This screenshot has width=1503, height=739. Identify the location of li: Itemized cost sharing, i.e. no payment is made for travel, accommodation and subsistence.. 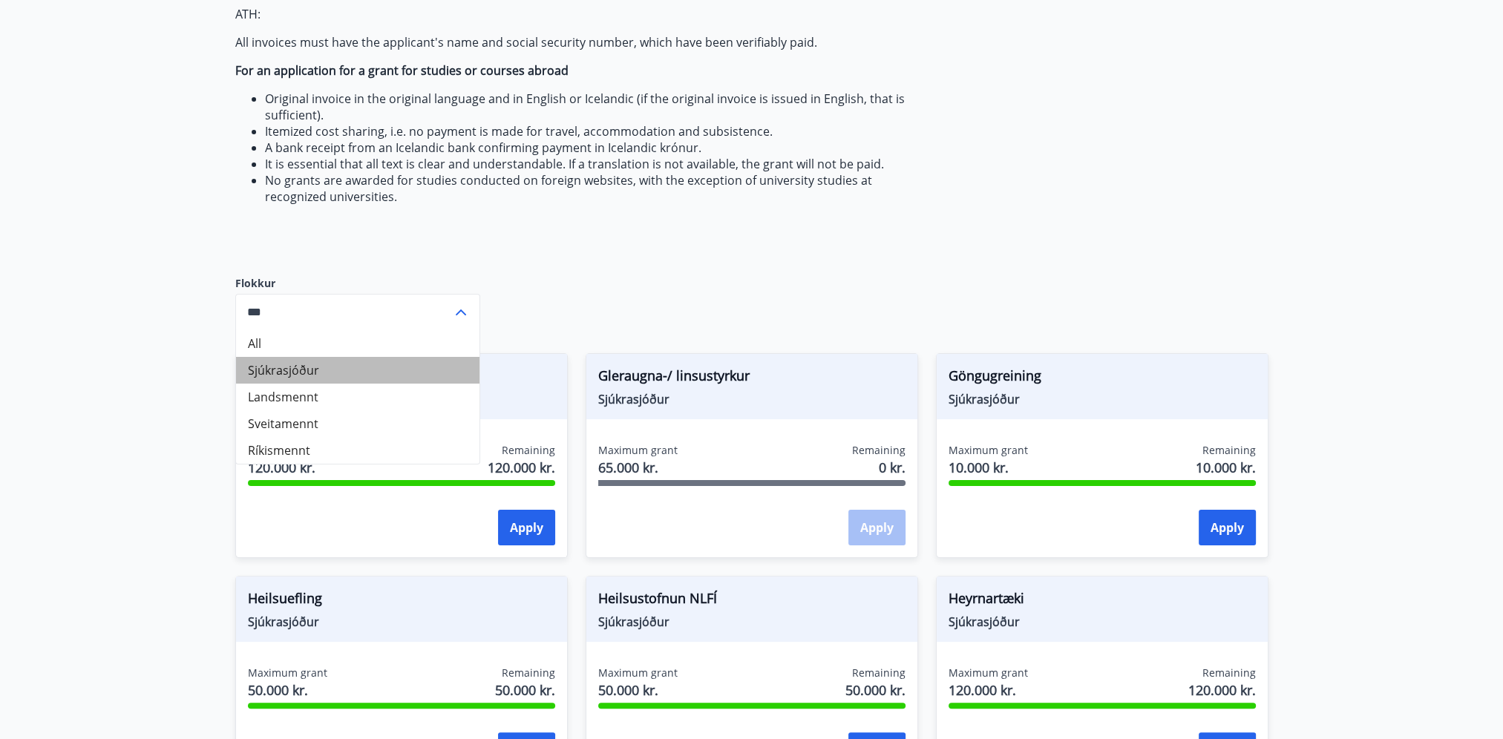
(600, 131).